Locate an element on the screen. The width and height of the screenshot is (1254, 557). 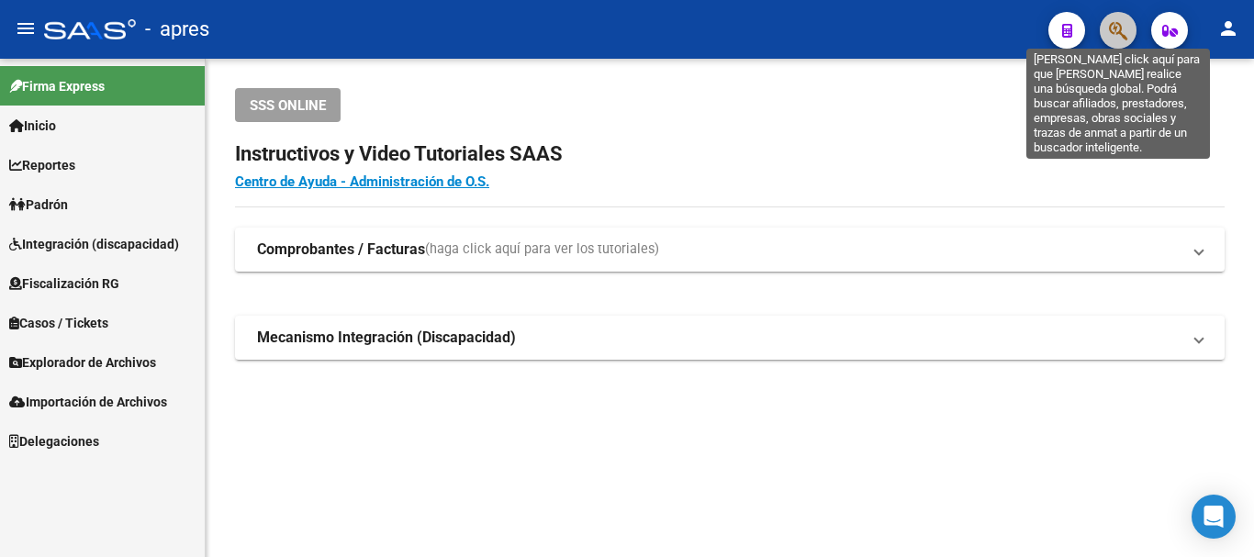
span: Integración (discapacidad) is located at coordinates (94, 244).